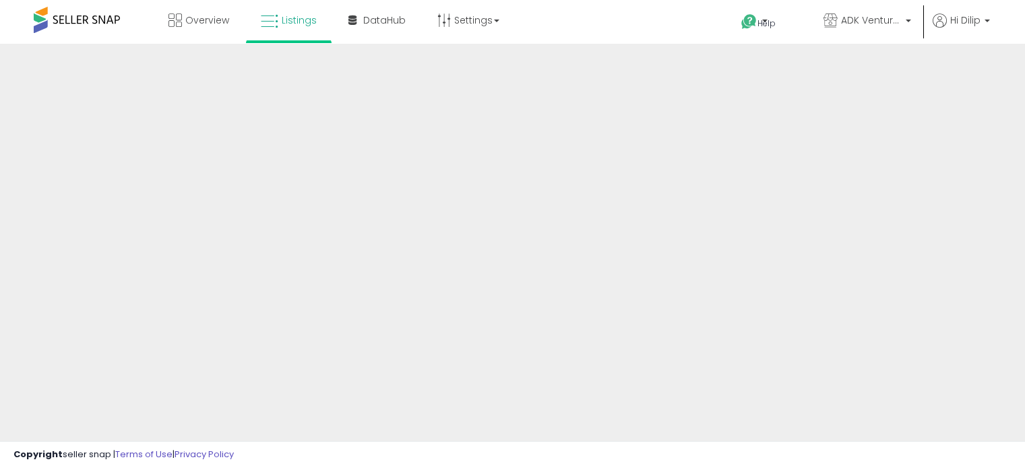 The height and width of the screenshot is (468, 1025). I want to click on span: Hi Dilip, so click(965, 20).